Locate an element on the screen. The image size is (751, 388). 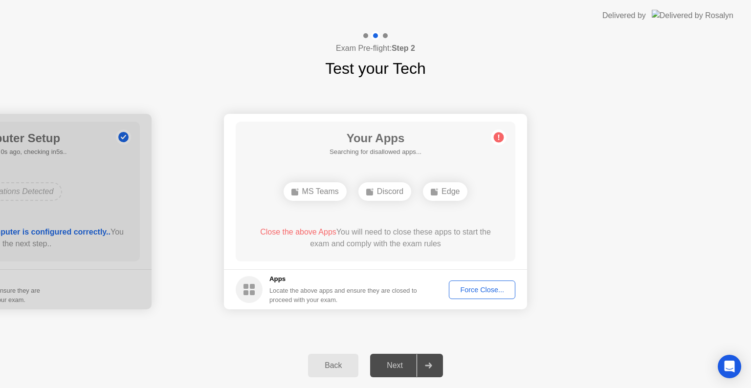
div: You will need to close these apps to start the exam and comply with the exam rules is located at coordinates (376, 238).